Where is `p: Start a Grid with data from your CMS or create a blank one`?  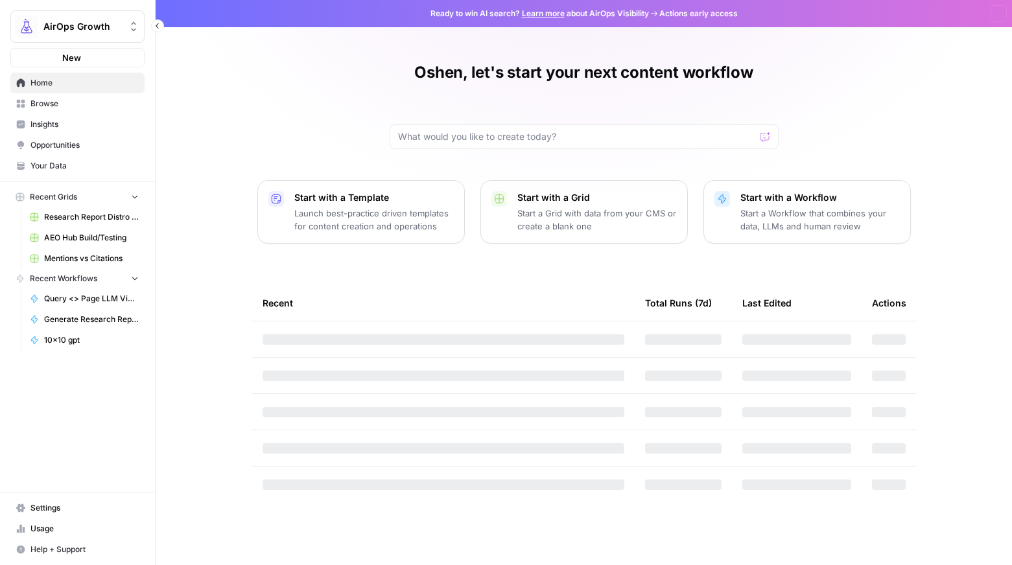
p: Start a Grid with data from your CMS or create a blank one is located at coordinates (597, 220).